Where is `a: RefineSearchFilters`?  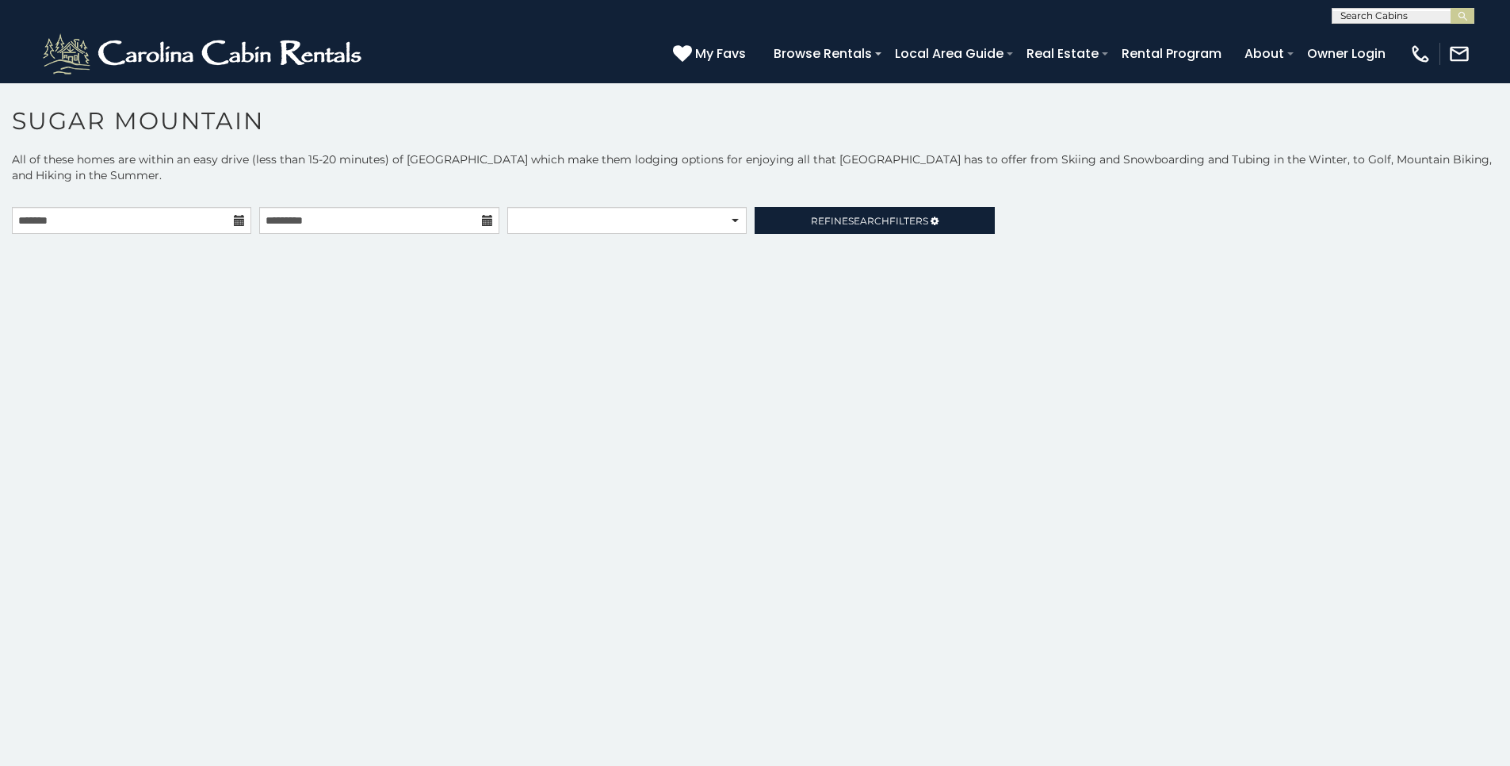 a: RefineSearchFilters is located at coordinates (875, 220).